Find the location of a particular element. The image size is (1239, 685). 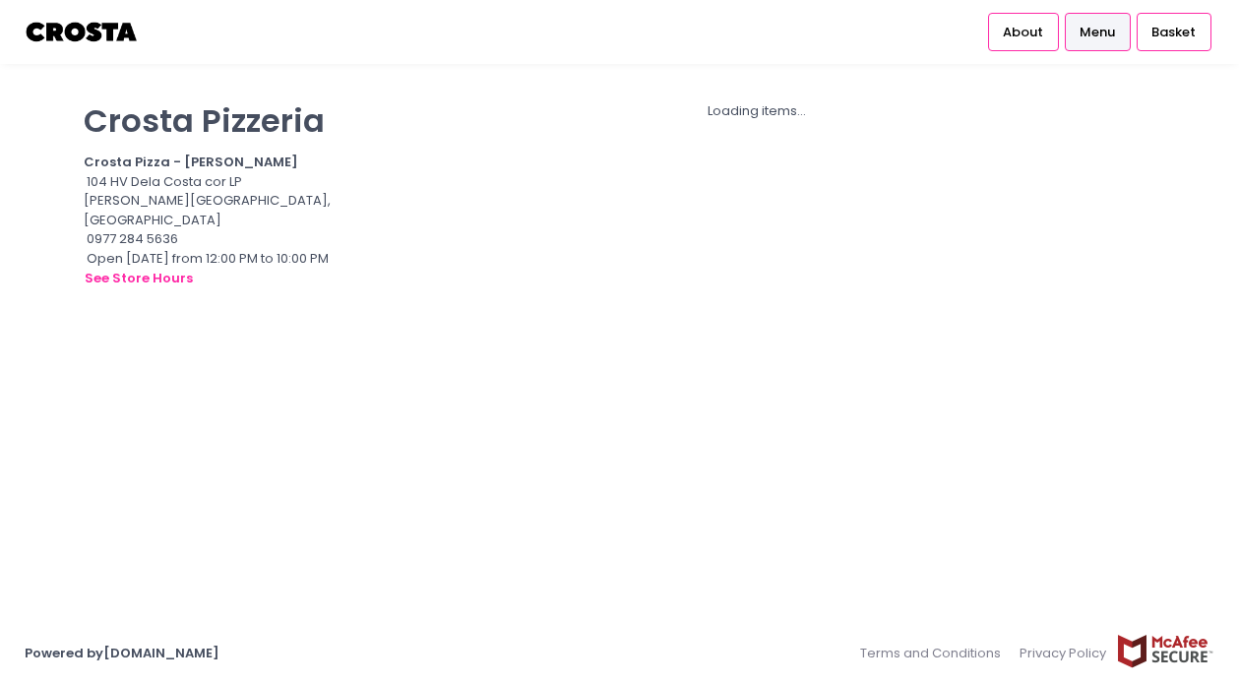

div: 0977 284 5636 is located at coordinates (209, 239).